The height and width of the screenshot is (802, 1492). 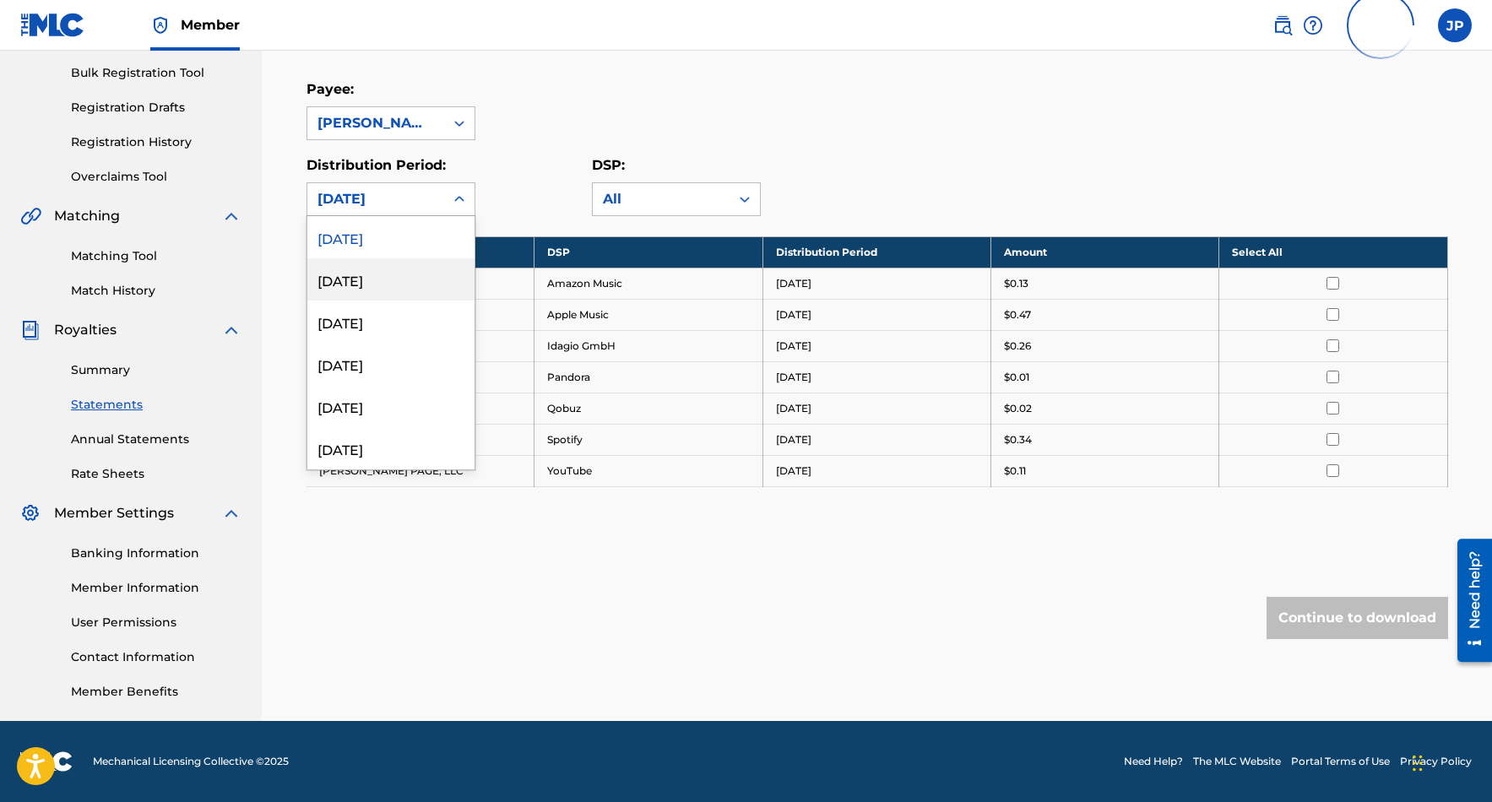 I want to click on a: Privacy Policy, so click(x=1436, y=762).